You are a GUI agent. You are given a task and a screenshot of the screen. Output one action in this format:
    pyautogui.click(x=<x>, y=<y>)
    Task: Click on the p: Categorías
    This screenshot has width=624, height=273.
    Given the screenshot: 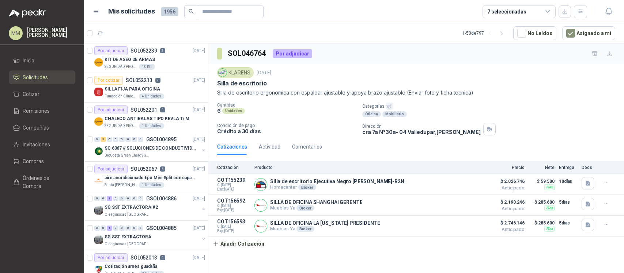 What is the action you would take?
    pyautogui.click(x=492, y=106)
    